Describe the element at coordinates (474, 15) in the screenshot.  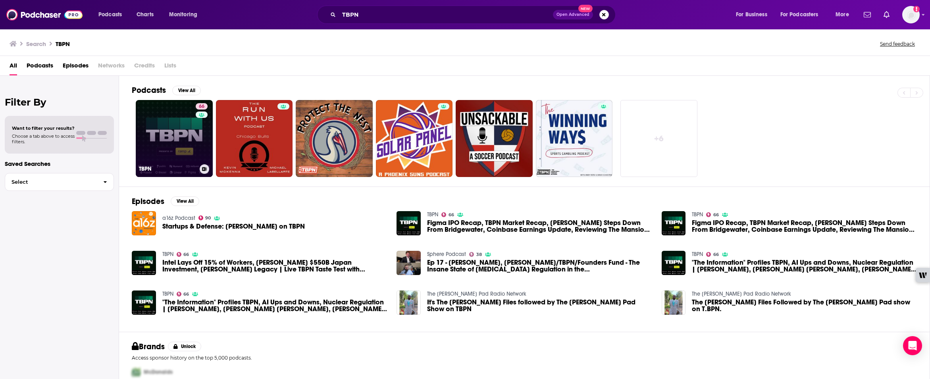
I see `div: Search podcasts, credits, & more...` at that location.